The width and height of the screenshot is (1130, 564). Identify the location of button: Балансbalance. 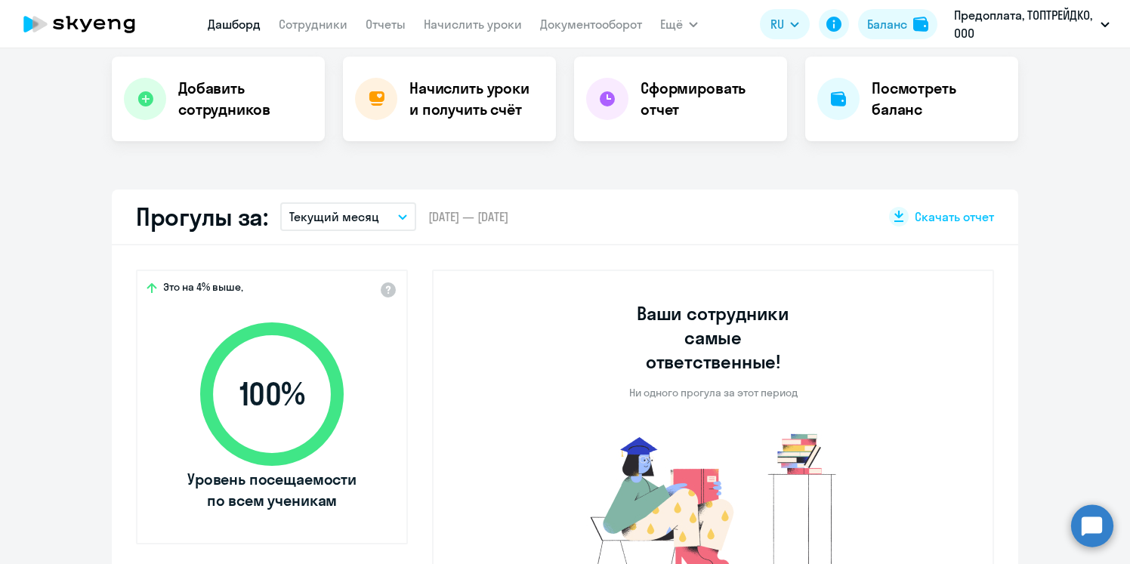
(898, 24).